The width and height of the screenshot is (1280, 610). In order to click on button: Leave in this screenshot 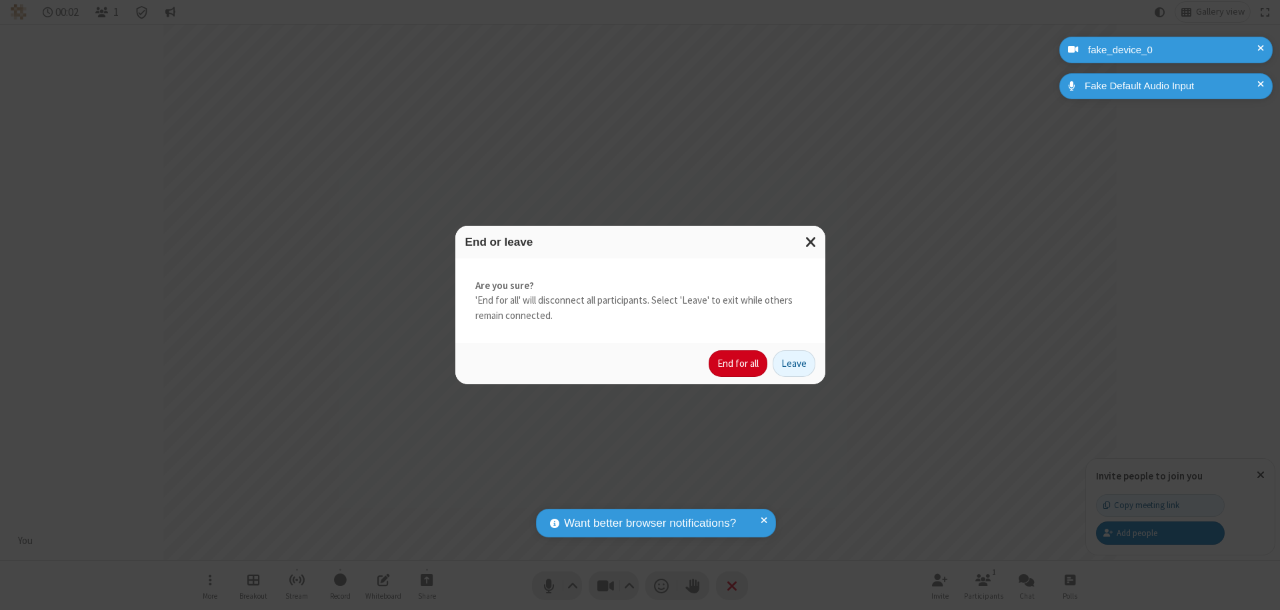, I will do `click(794, 364)`.